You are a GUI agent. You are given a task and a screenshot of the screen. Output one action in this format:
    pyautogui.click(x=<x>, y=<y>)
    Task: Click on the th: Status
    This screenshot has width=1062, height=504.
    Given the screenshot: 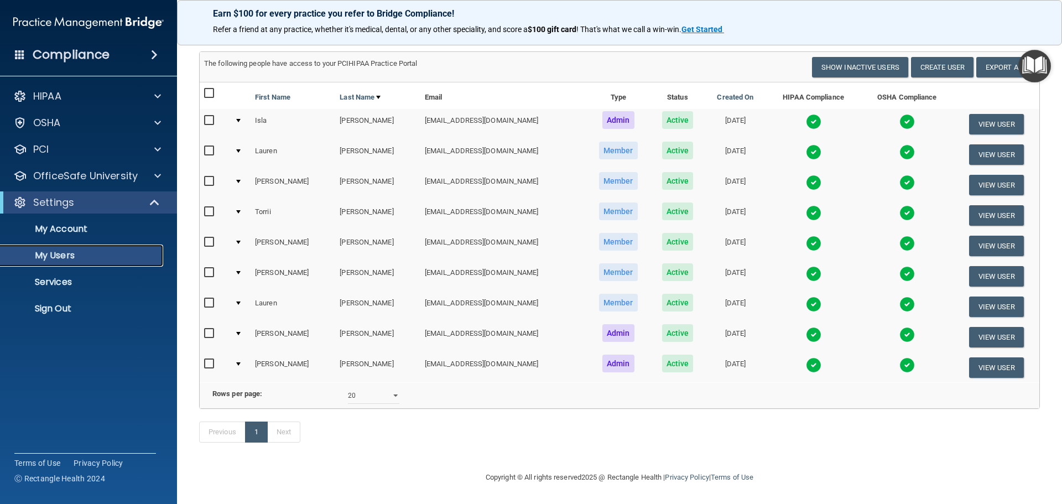 What is the action you would take?
    pyautogui.click(x=678, y=96)
    